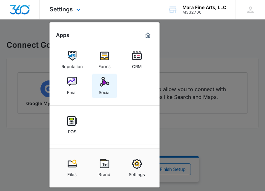  Describe the element at coordinates (148, 35) in the screenshot. I see `a: Marketing 360® Dashboard` at that location.